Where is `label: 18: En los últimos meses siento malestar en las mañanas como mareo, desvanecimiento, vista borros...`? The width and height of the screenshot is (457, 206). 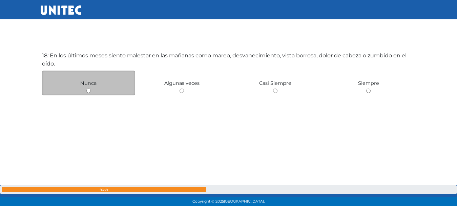
label: 18: En los últimos meses siento malestar en las mañanas como mareo, desvanecimiento, vista borros... is located at coordinates (229, 60).